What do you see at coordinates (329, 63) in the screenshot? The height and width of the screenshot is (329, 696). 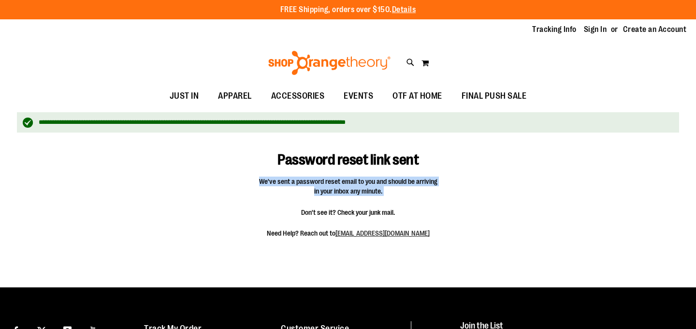 I see `img: Shop Orangetheory` at bounding box center [329, 63].